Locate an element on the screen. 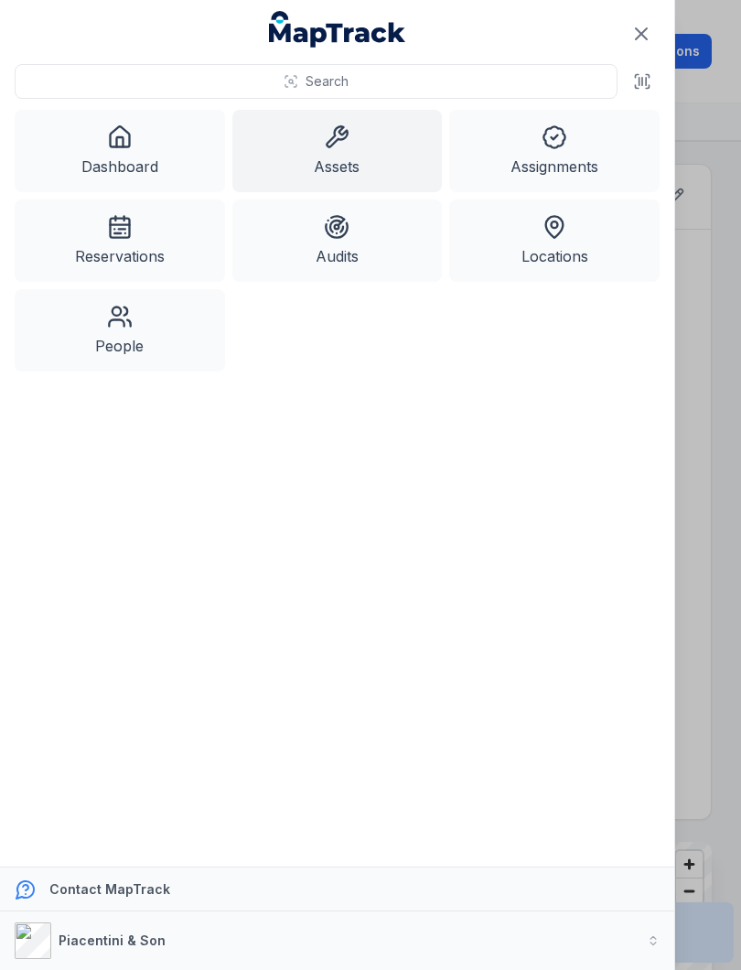  a: Assets is located at coordinates (338, 151).